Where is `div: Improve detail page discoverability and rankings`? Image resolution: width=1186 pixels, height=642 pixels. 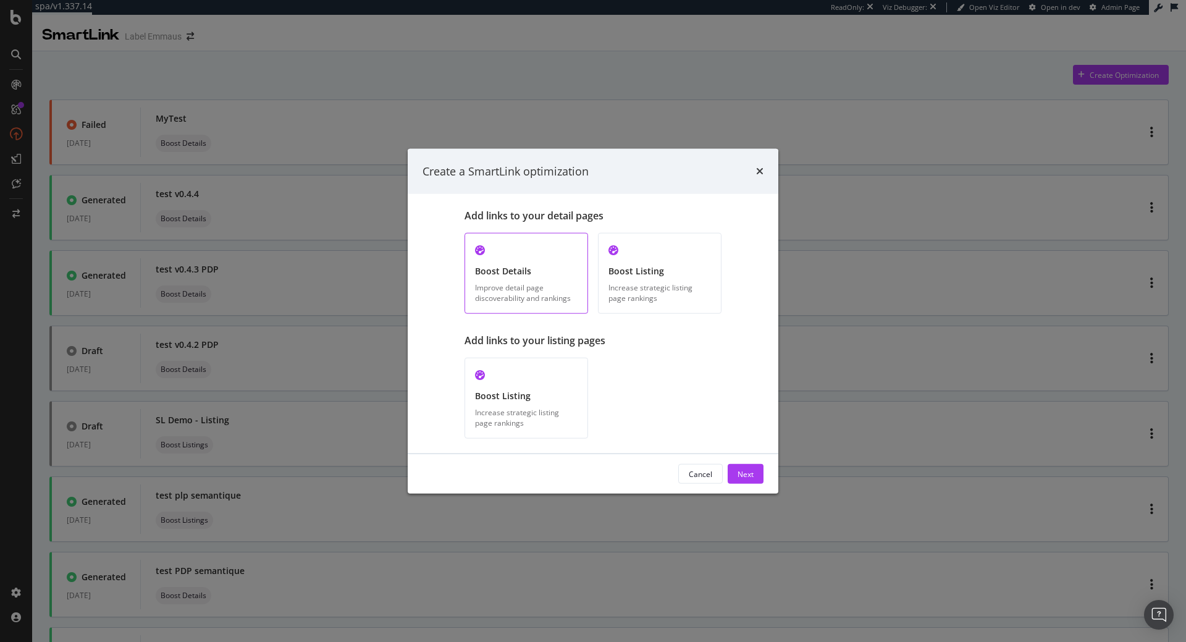 div: Improve detail page discoverability and rankings is located at coordinates (526, 293).